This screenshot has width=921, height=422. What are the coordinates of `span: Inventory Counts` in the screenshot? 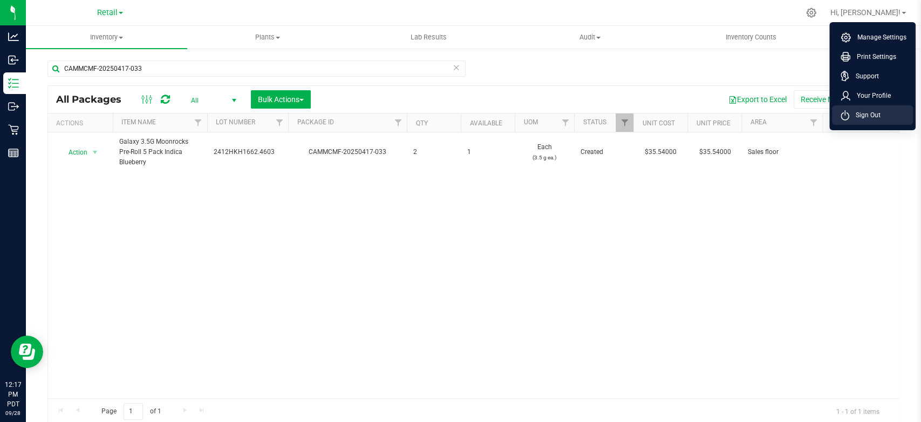 It's located at (751, 37).